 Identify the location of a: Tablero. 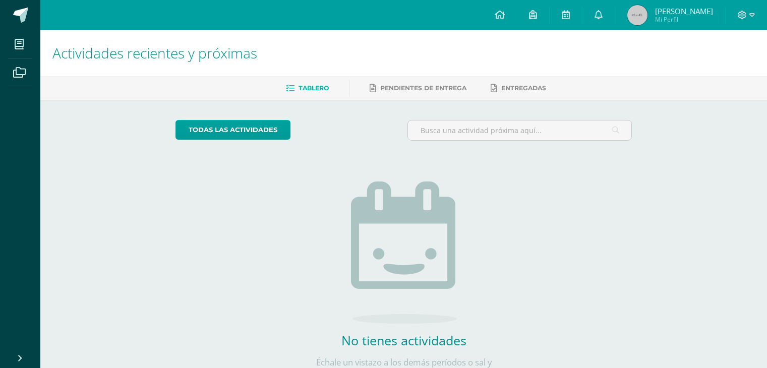
(307, 88).